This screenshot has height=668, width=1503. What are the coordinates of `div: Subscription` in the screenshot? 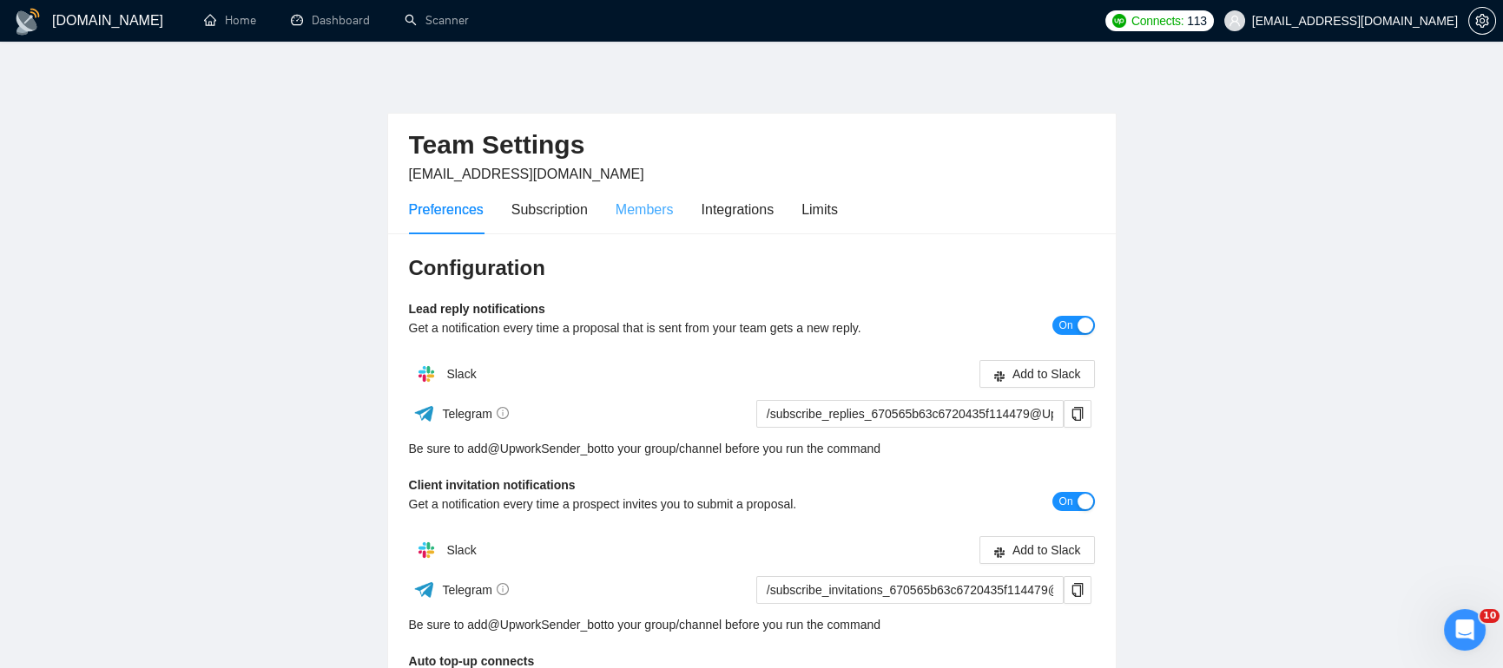 It's located at (550, 209).